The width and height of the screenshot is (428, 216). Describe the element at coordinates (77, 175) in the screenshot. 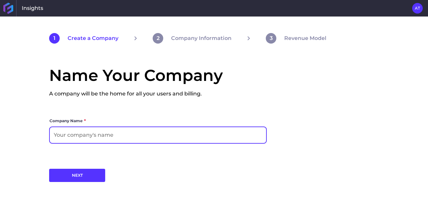

I see `button: NEXT` at that location.